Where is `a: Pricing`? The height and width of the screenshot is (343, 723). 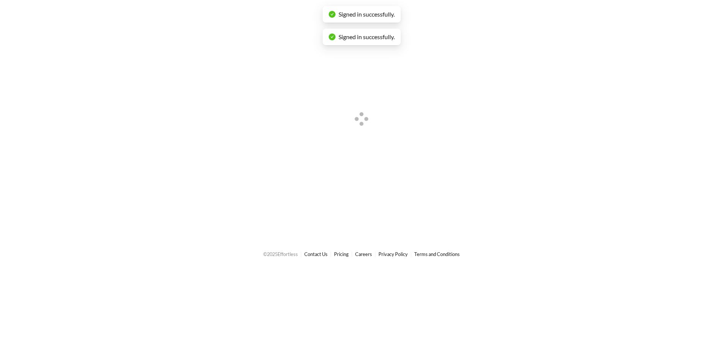 a: Pricing is located at coordinates (341, 254).